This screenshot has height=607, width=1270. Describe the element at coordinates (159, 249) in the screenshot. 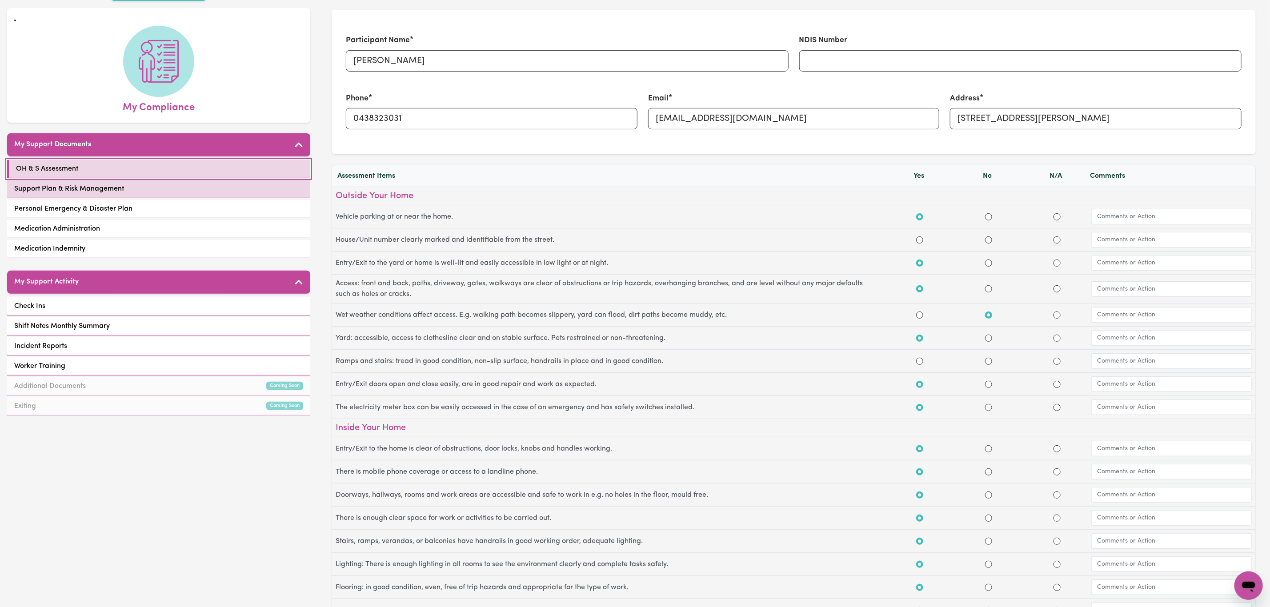

I see `a: Medication Indemnity` at that location.